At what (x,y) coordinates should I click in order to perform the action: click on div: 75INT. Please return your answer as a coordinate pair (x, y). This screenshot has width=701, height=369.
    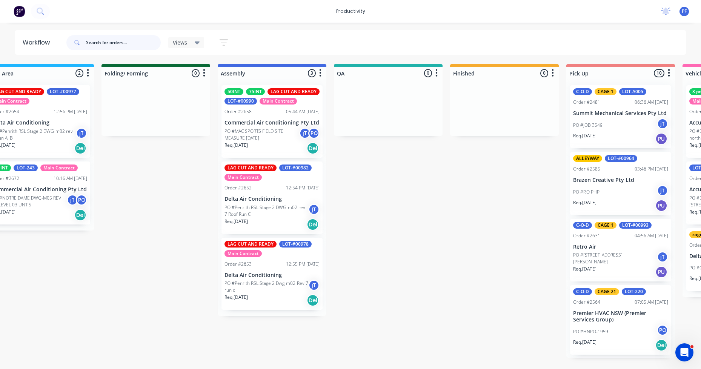
    Looking at the image, I should click on (255, 92).